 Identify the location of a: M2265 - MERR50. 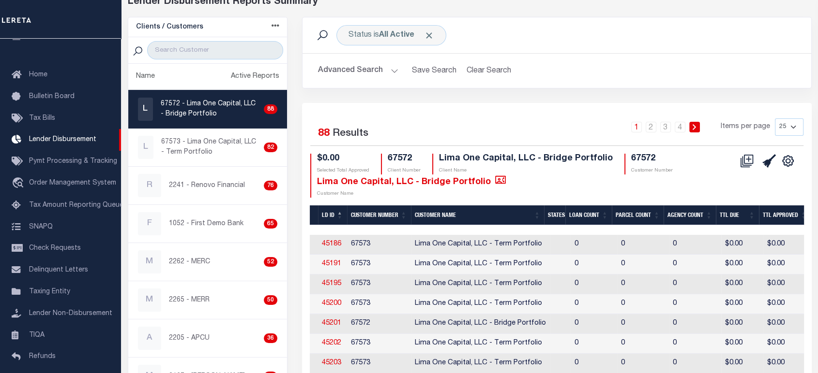
(208, 300).